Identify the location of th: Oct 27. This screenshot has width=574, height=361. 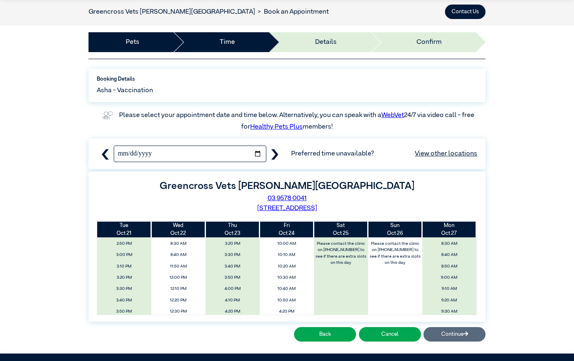
(449, 230).